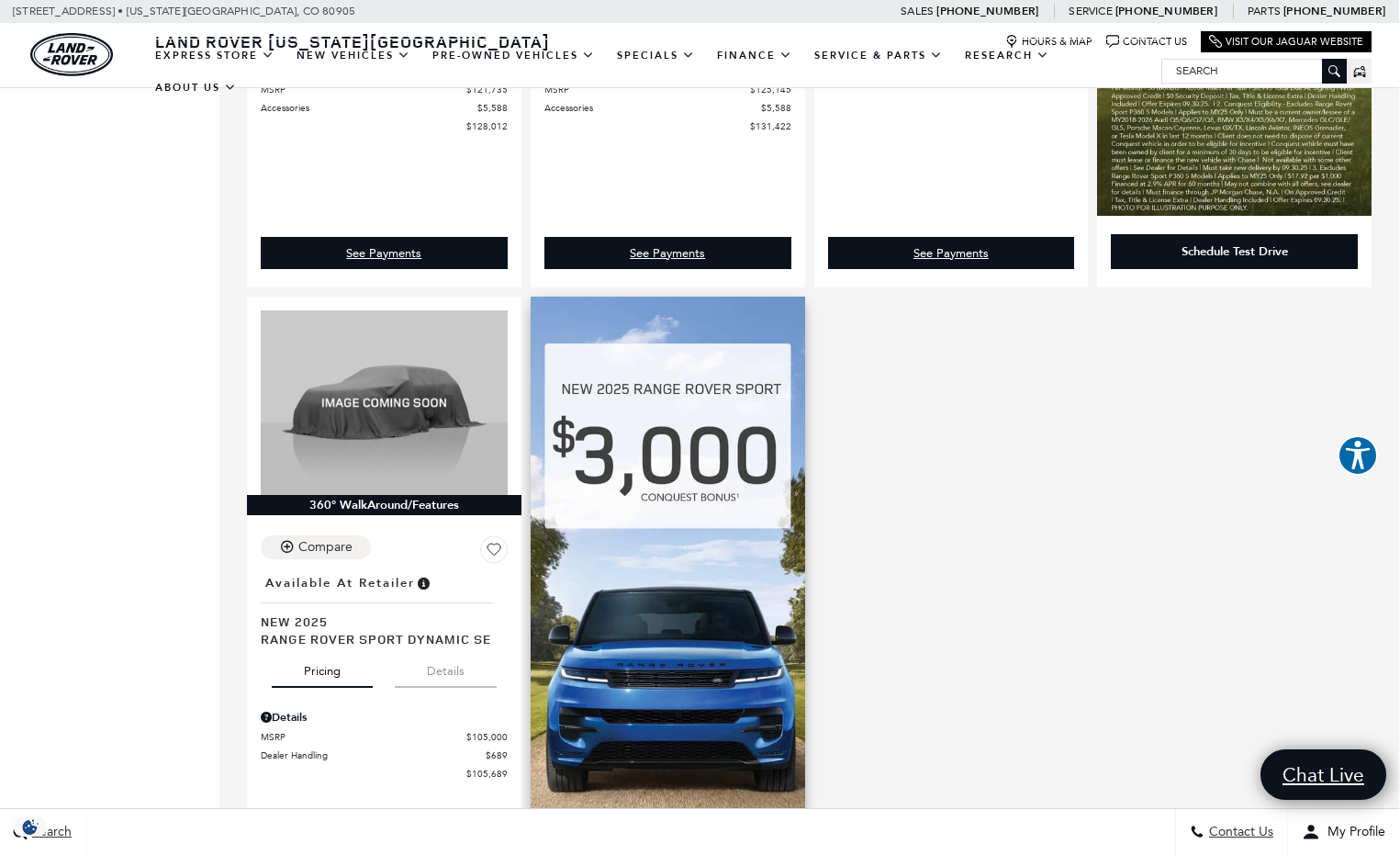 This screenshot has width=1400, height=855. What do you see at coordinates (486, 773) in the screenshot?
I see `span: $105,689` at bounding box center [486, 773].